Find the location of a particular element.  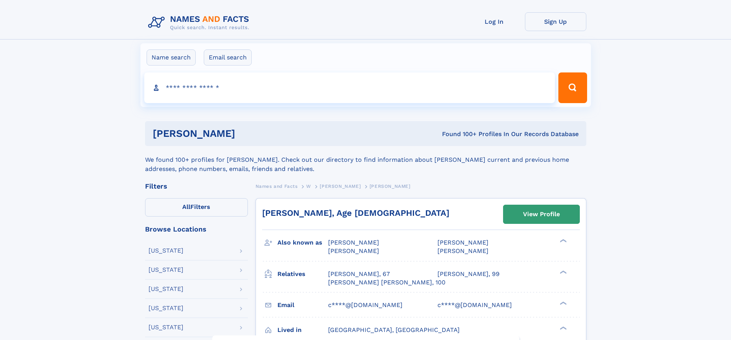

div: Browse Locations is located at coordinates (196, 229).